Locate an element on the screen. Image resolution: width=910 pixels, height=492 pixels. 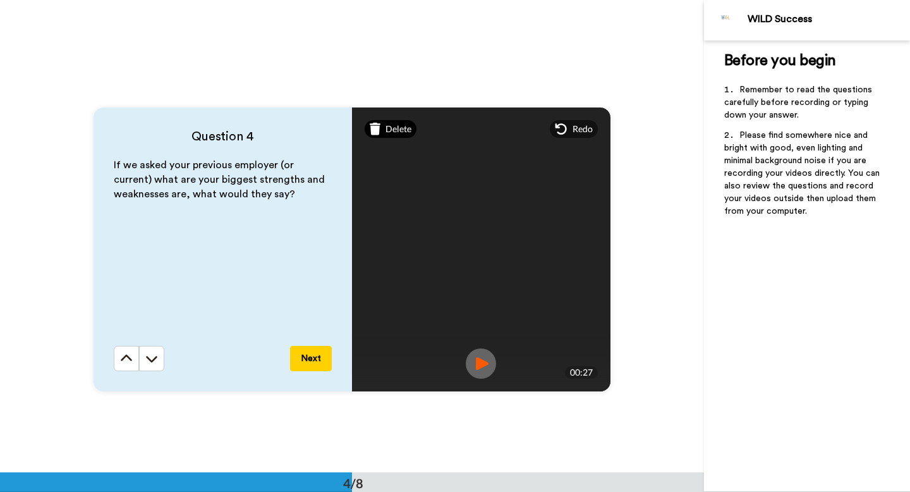
span: Redo is located at coordinates (583, 129).